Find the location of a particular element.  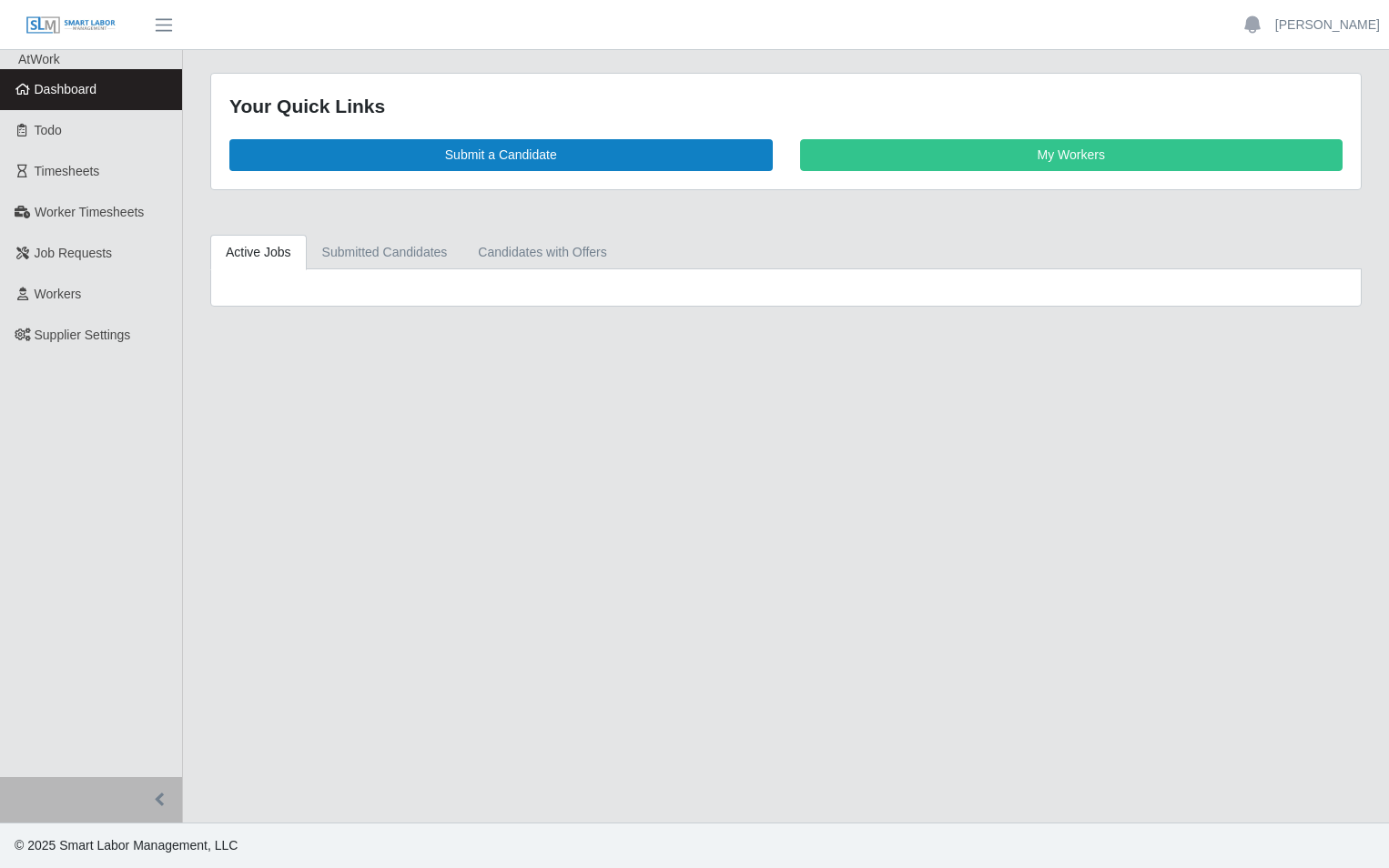

span: Todo is located at coordinates (49, 130).